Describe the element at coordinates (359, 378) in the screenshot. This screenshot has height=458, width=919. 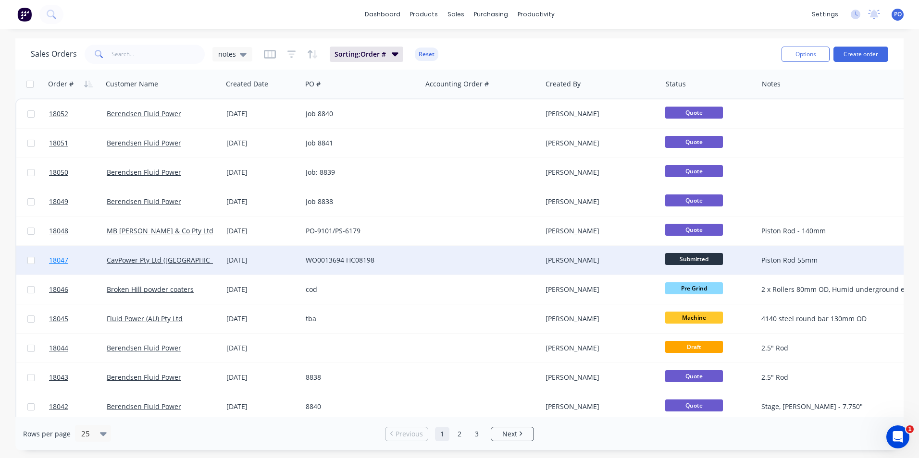
I see `div: 8838` at that location.